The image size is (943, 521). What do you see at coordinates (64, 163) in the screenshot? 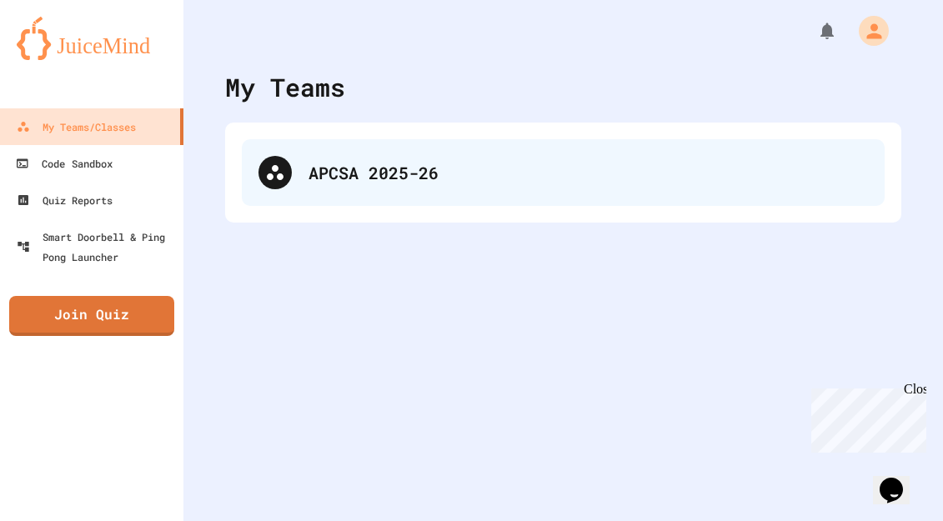
I see `div: Code Sandbox` at bounding box center [64, 163].